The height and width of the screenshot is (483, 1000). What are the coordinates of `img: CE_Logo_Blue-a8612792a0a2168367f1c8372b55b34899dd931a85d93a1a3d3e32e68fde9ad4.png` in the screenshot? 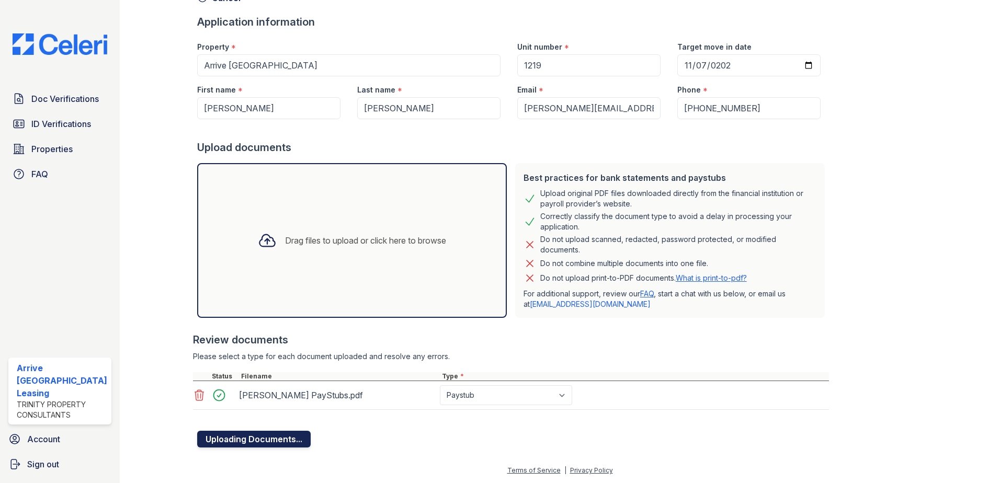 It's located at (60, 44).